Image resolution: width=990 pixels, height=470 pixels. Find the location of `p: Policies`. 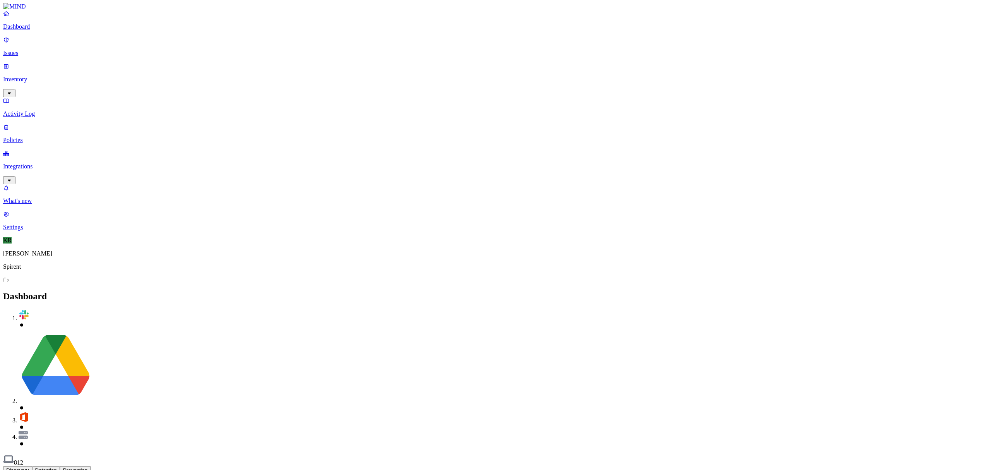

p: Policies is located at coordinates (495, 140).